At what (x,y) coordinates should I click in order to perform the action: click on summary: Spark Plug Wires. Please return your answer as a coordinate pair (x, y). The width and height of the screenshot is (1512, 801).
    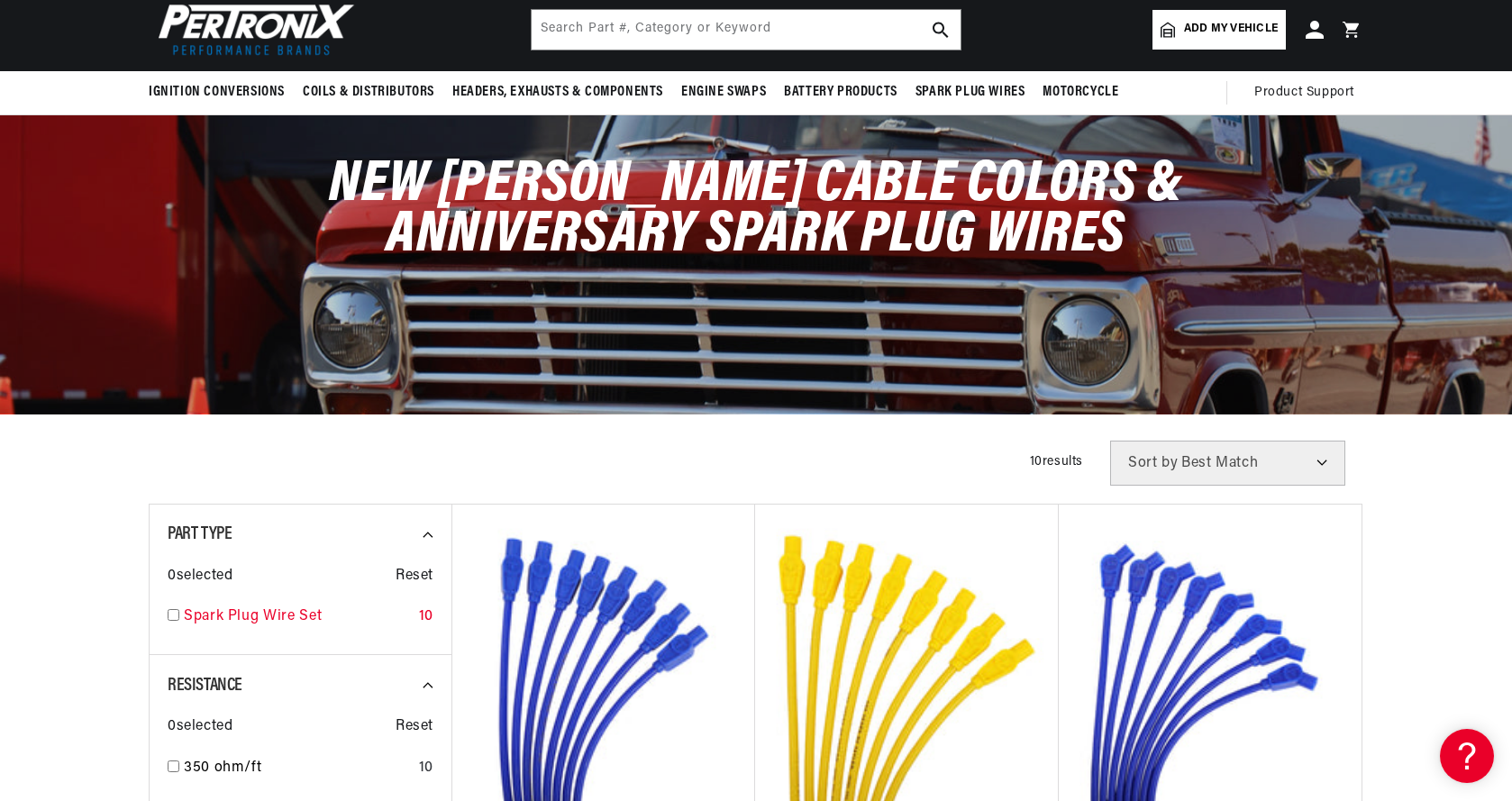
    Looking at the image, I should click on (971, 92).